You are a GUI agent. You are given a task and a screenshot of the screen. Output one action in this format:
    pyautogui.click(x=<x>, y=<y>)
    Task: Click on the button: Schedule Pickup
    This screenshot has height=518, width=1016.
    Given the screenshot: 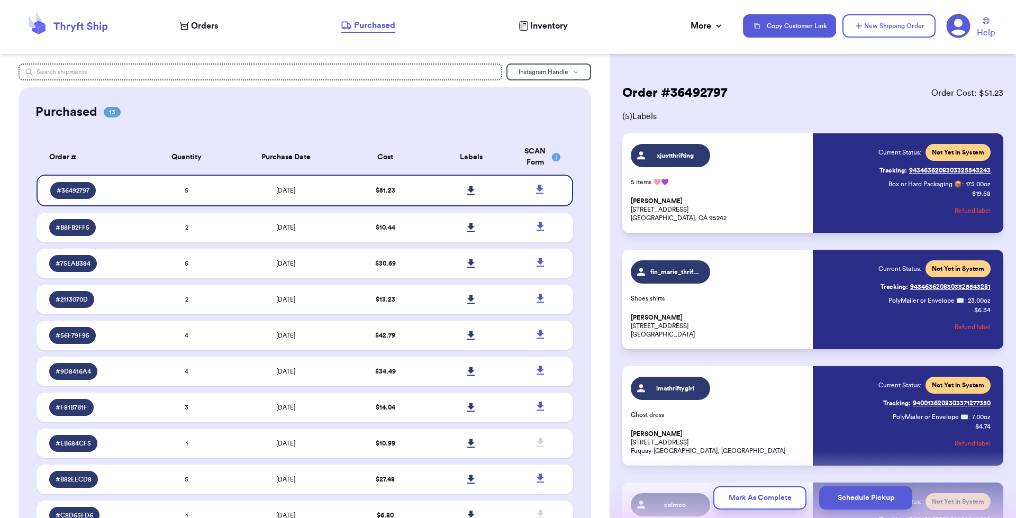 What is the action you would take?
    pyautogui.click(x=866, y=498)
    